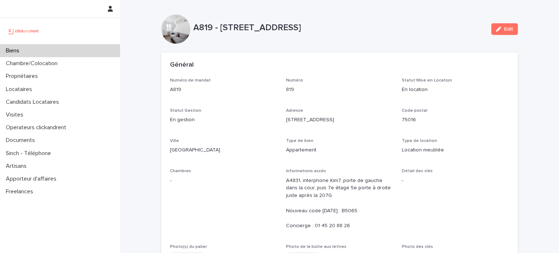 The image size is (559, 253). What do you see at coordinates (418, 247) in the screenshot?
I see `span: Photo des clés` at bounding box center [418, 247].